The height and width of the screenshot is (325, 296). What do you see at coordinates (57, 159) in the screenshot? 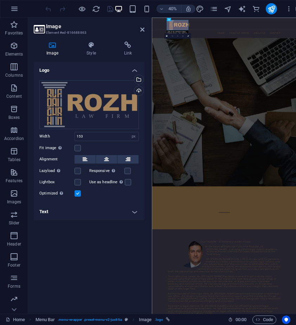
I see `label: Alignment` at bounding box center [57, 159].